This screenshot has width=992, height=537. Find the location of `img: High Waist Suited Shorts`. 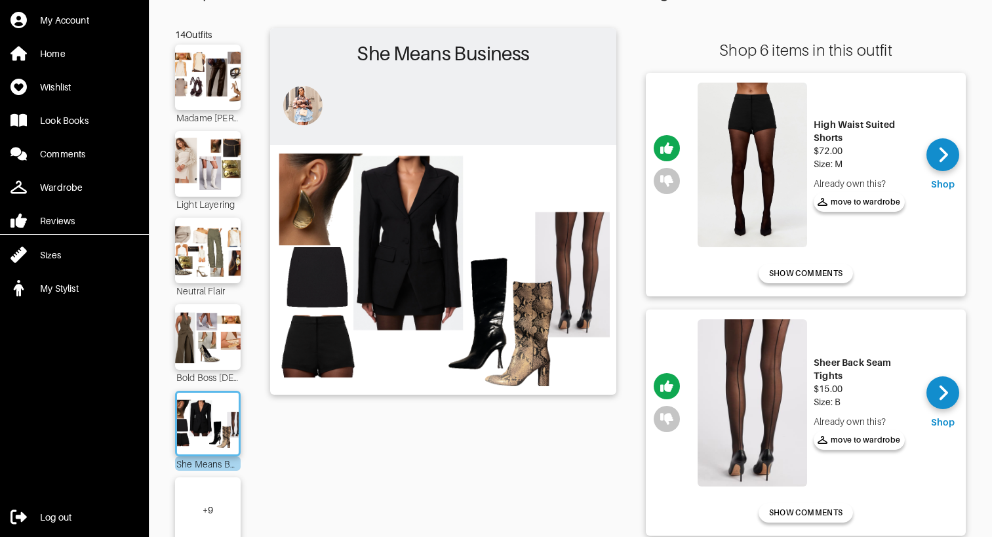

img: High Waist Suited Shorts is located at coordinates (752, 165).